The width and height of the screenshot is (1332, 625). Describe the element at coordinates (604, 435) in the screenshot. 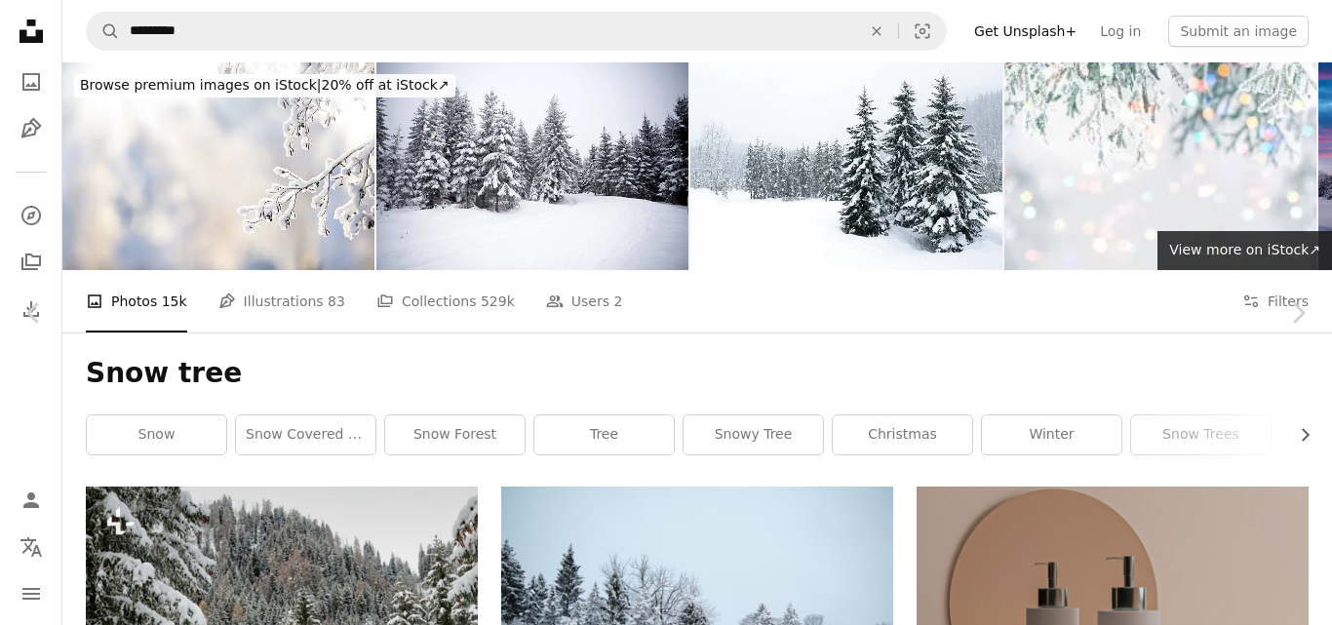

I see `a: tree` at that location.